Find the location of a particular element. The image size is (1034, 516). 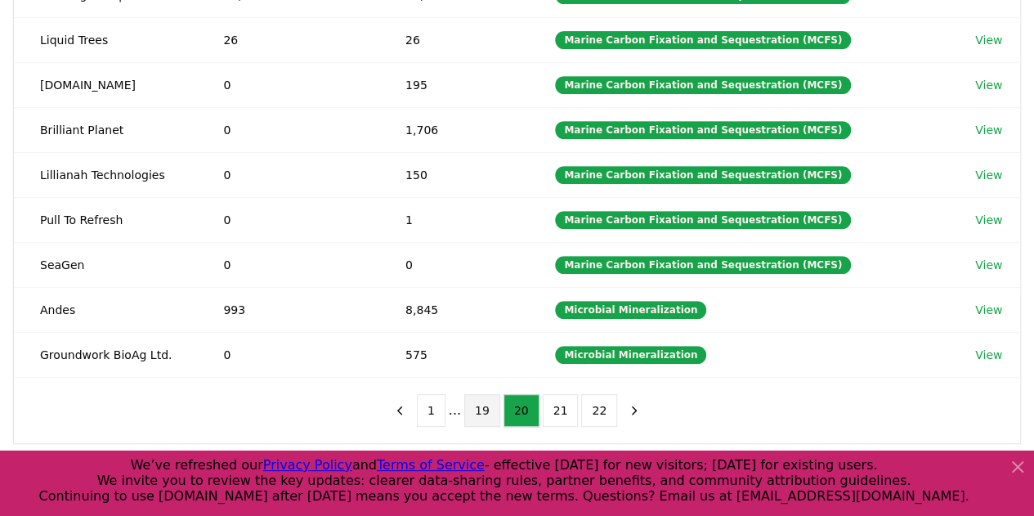

td: 1 is located at coordinates (454, 219).